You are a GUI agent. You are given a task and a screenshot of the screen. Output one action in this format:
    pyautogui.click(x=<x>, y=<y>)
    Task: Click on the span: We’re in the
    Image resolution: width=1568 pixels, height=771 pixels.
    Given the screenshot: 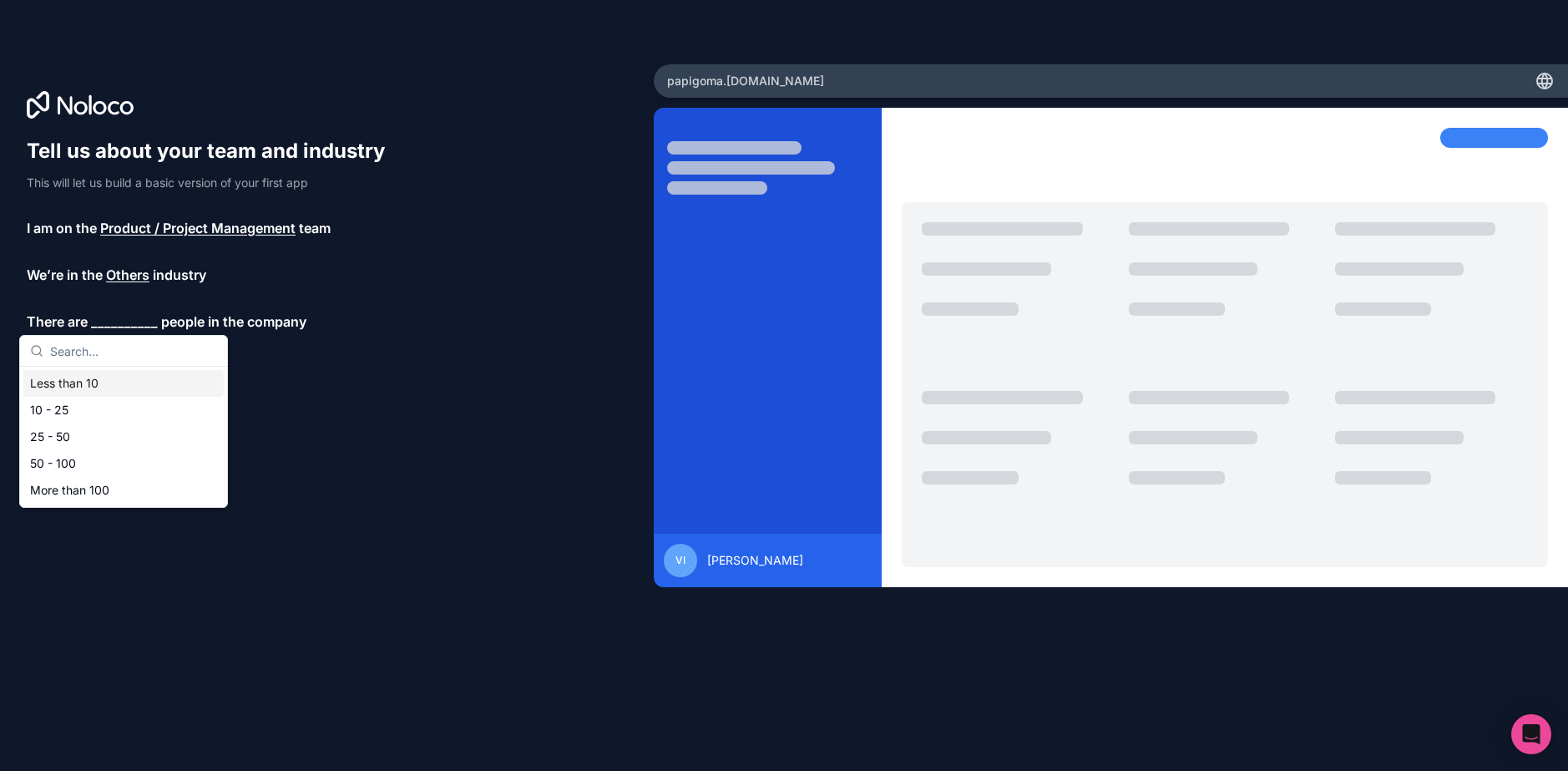 What is the action you would take?
    pyautogui.click(x=64, y=275)
    